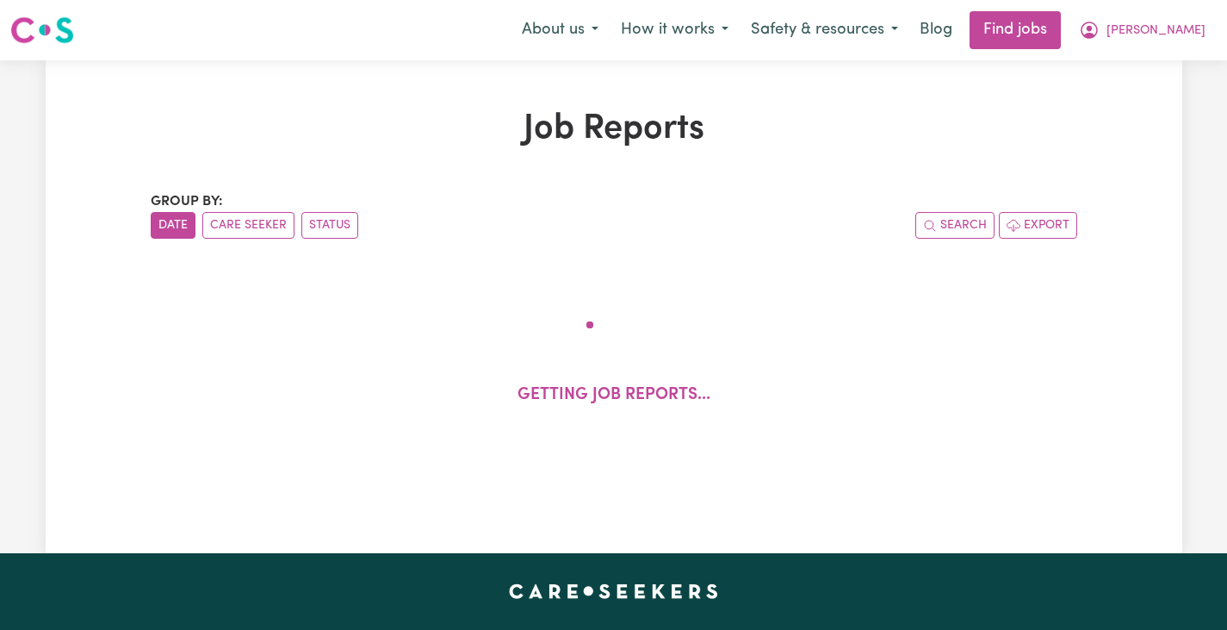  What do you see at coordinates (614, 395) in the screenshot?
I see `p: Getting job reports...` at bounding box center [614, 395].